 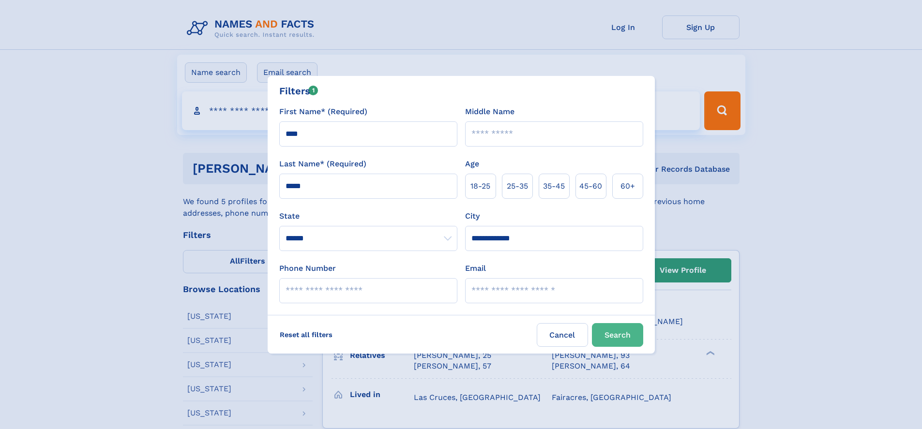 What do you see at coordinates (553, 186) in the screenshot?
I see `span: 35‑45` at bounding box center [553, 186].